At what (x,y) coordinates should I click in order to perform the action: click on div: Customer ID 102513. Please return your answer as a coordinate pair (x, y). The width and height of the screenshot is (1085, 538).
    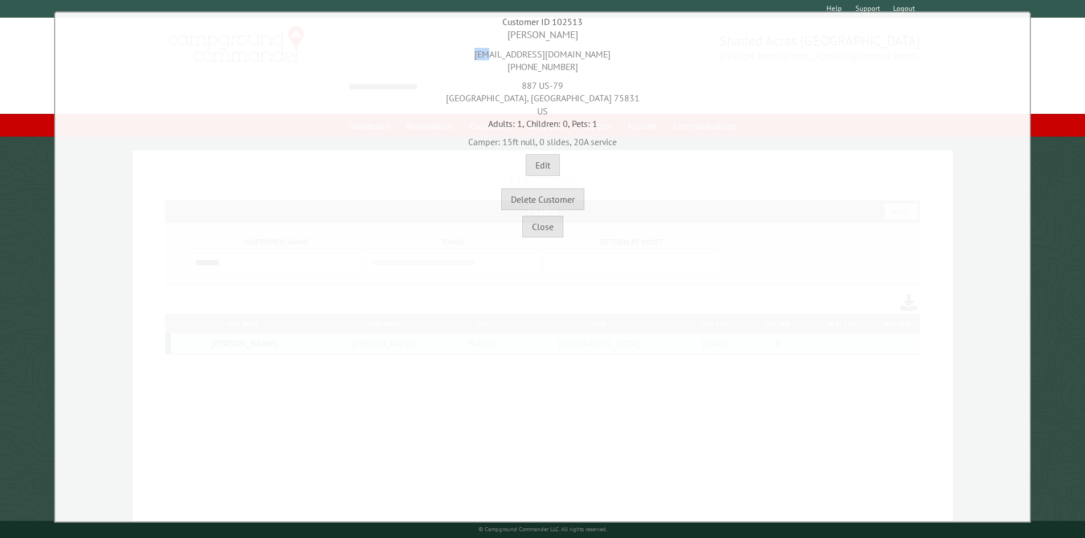
    Looking at the image, I should click on (542, 22).